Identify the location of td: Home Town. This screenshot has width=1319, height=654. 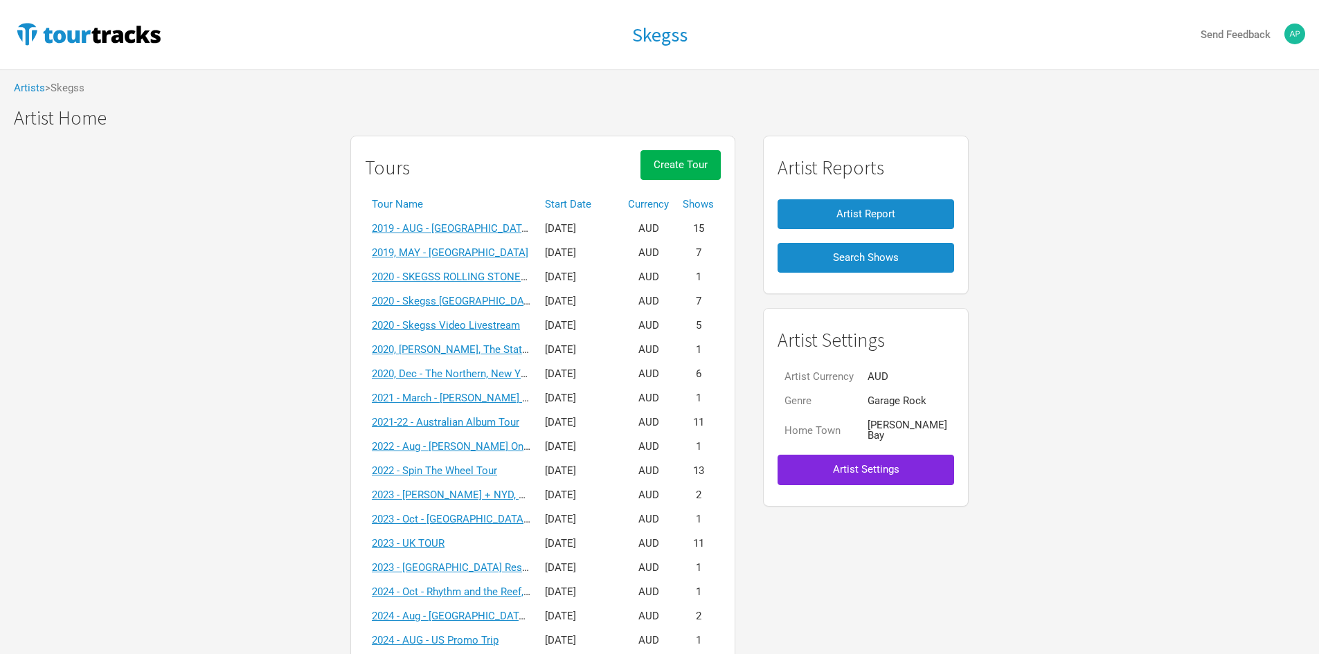
(819, 431).